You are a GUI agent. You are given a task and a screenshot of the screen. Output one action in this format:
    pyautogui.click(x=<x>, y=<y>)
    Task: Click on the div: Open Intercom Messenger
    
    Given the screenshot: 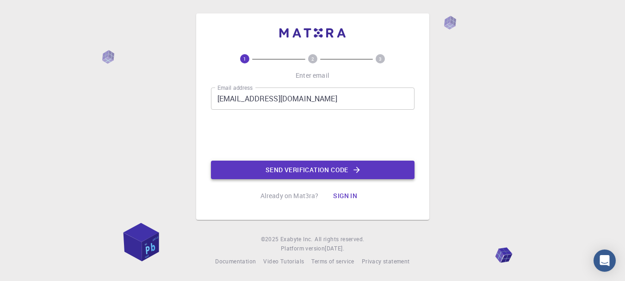 What is the action you would take?
    pyautogui.click(x=604, y=260)
    